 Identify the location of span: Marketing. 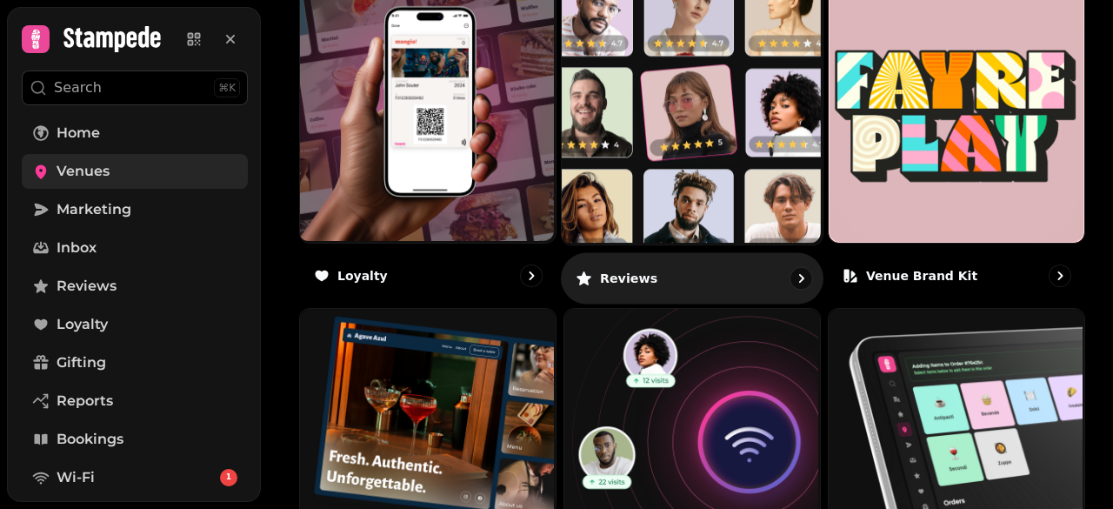
(94, 210).